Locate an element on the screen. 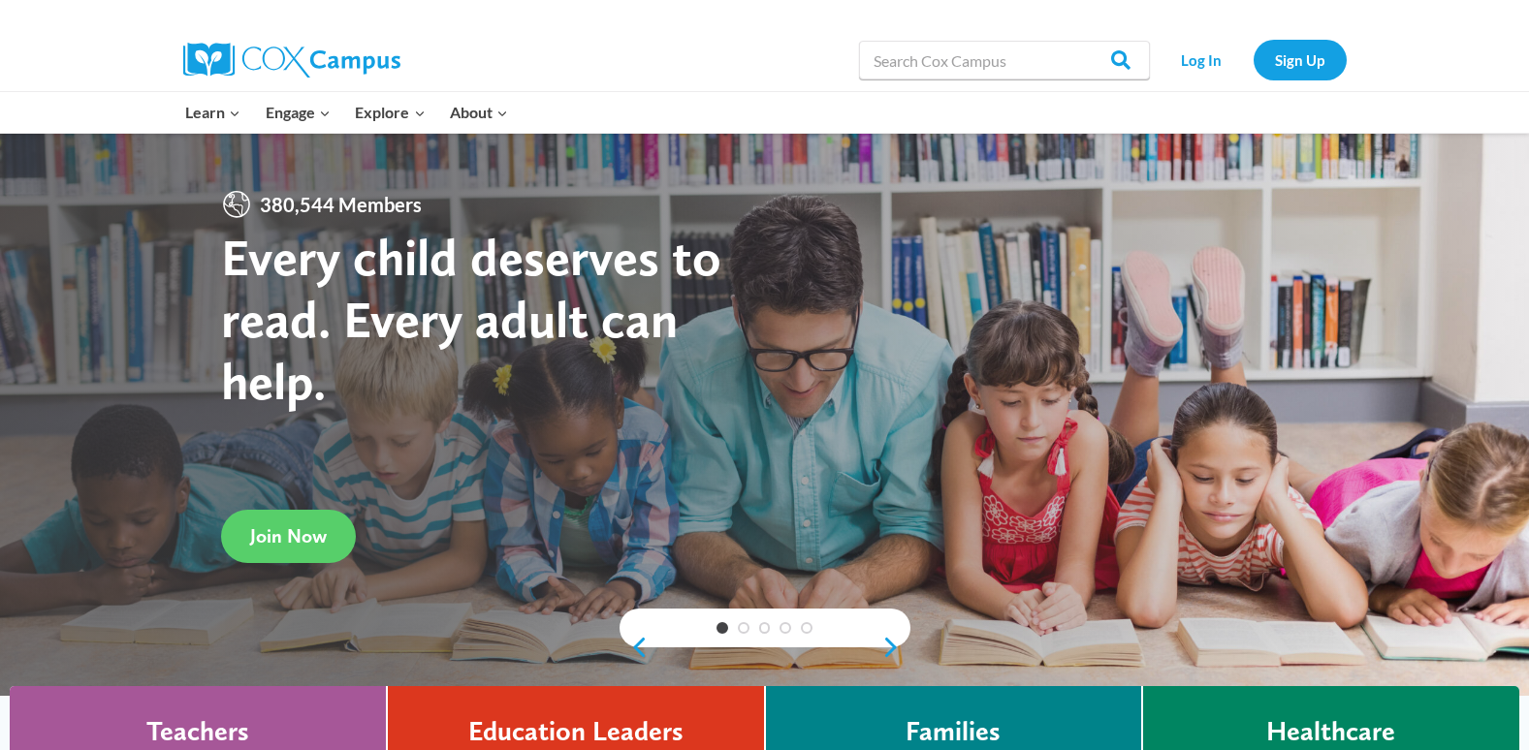 The width and height of the screenshot is (1529, 750). div: content slider buttons is located at coordinates (765, 648).